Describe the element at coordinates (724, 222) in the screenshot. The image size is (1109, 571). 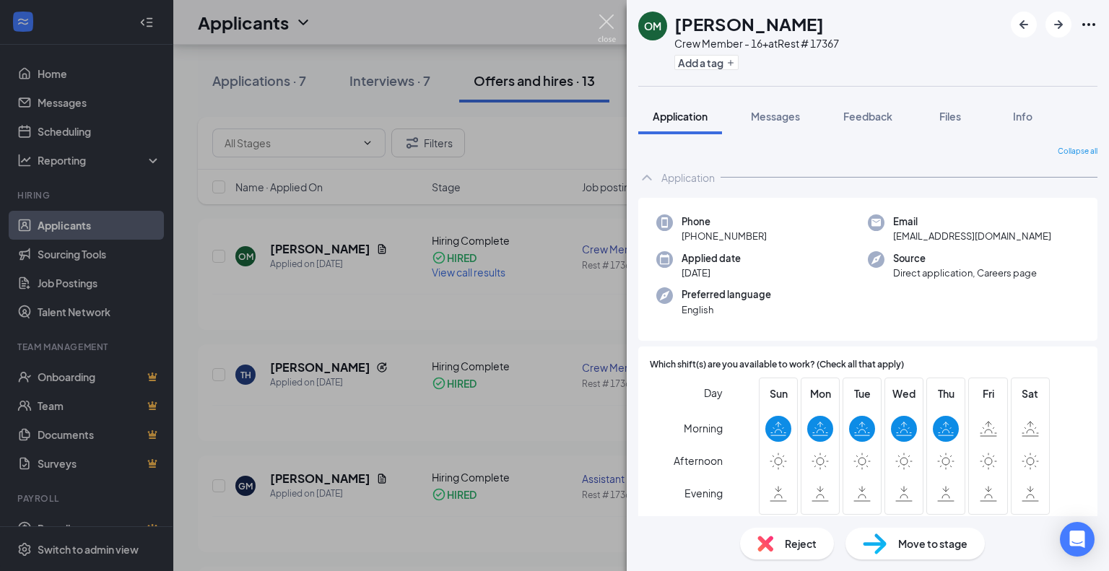
I see `span: Phone` at that location.